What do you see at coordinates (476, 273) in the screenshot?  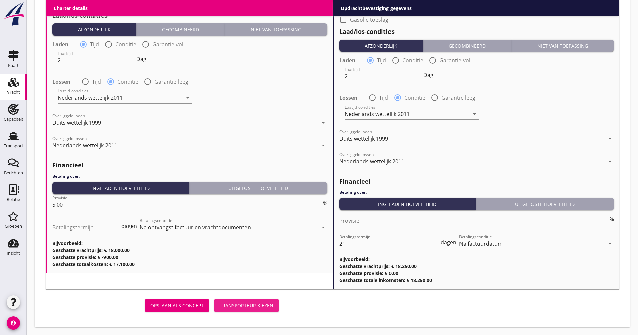 I see `h3: Geschatte provisie: € 0,00` at bounding box center [476, 273].